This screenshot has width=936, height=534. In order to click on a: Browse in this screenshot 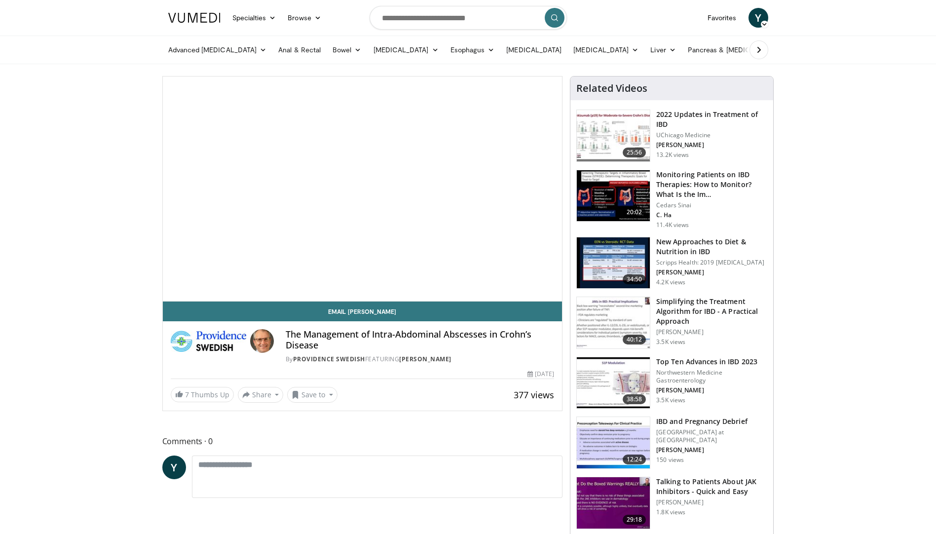, I will do `click(305, 18)`.